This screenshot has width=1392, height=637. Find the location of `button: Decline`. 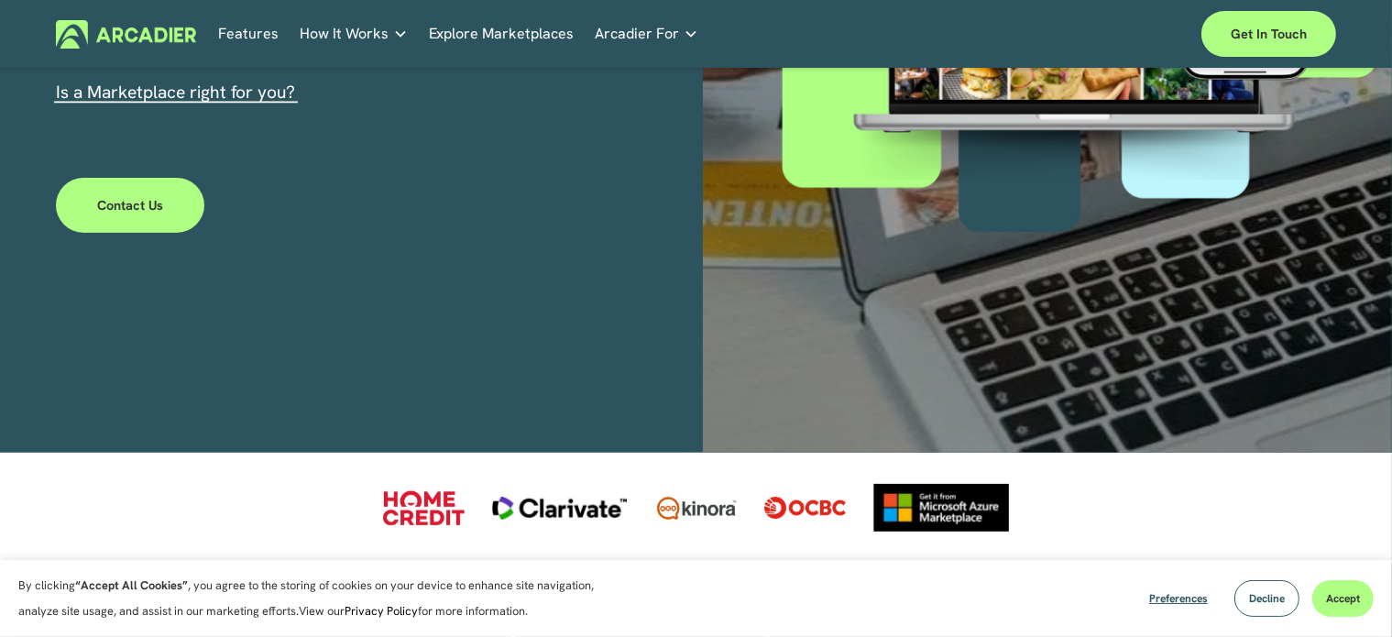

button: Decline is located at coordinates (1267, 598).